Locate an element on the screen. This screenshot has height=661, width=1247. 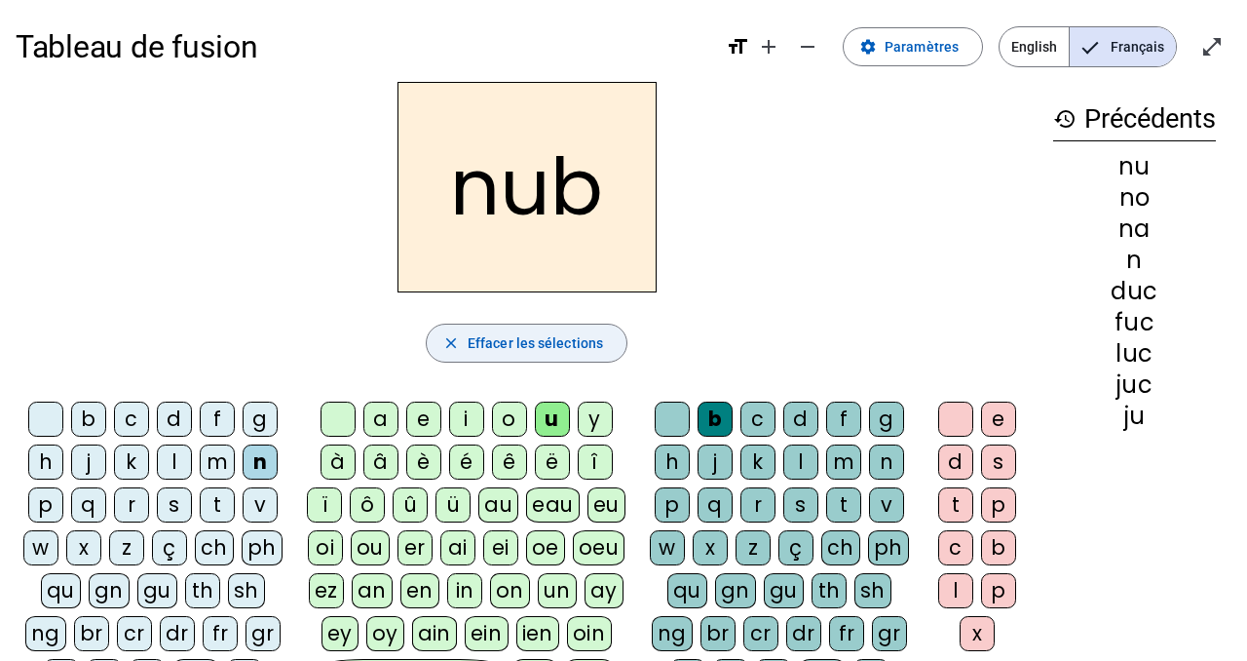
span: Français is located at coordinates (1123, 47).